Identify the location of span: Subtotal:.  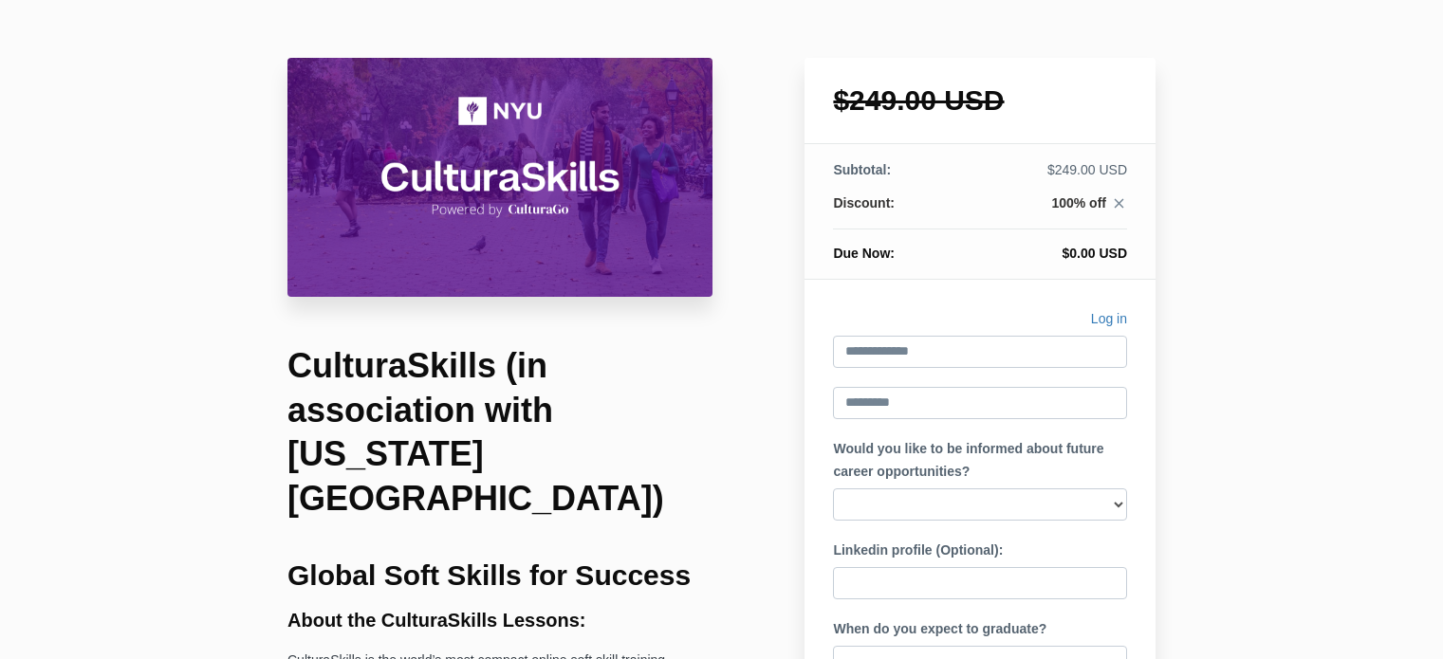
(861, 170).